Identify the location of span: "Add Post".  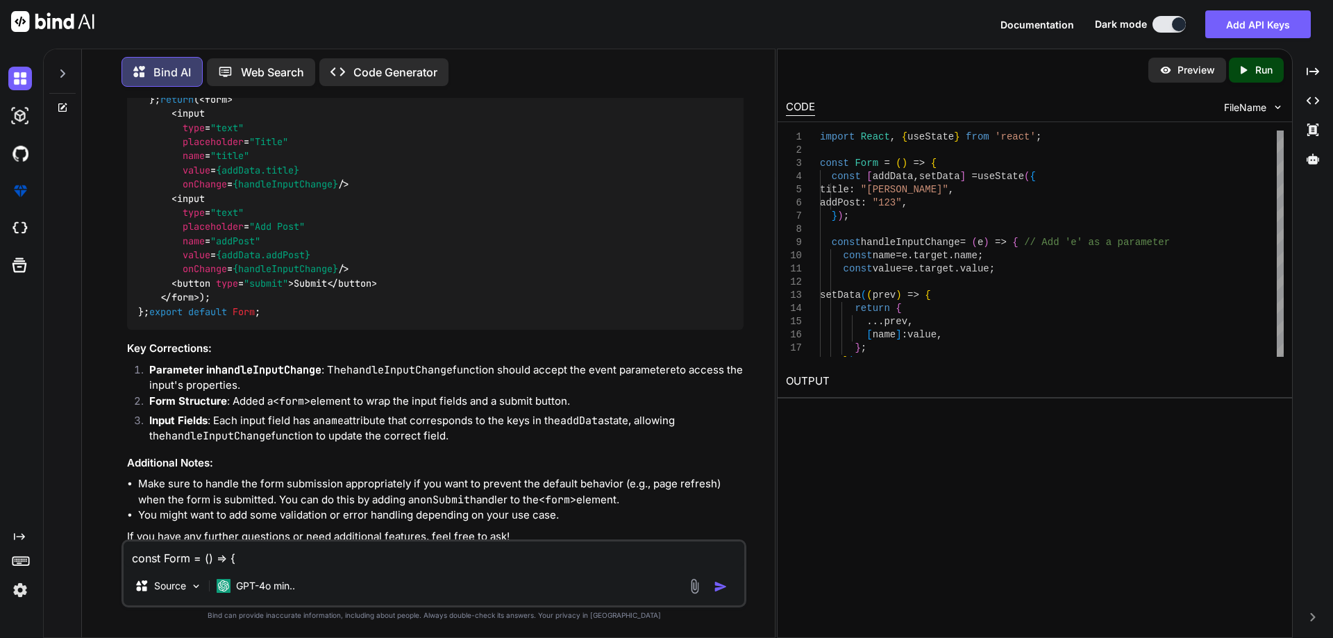
(277, 227).